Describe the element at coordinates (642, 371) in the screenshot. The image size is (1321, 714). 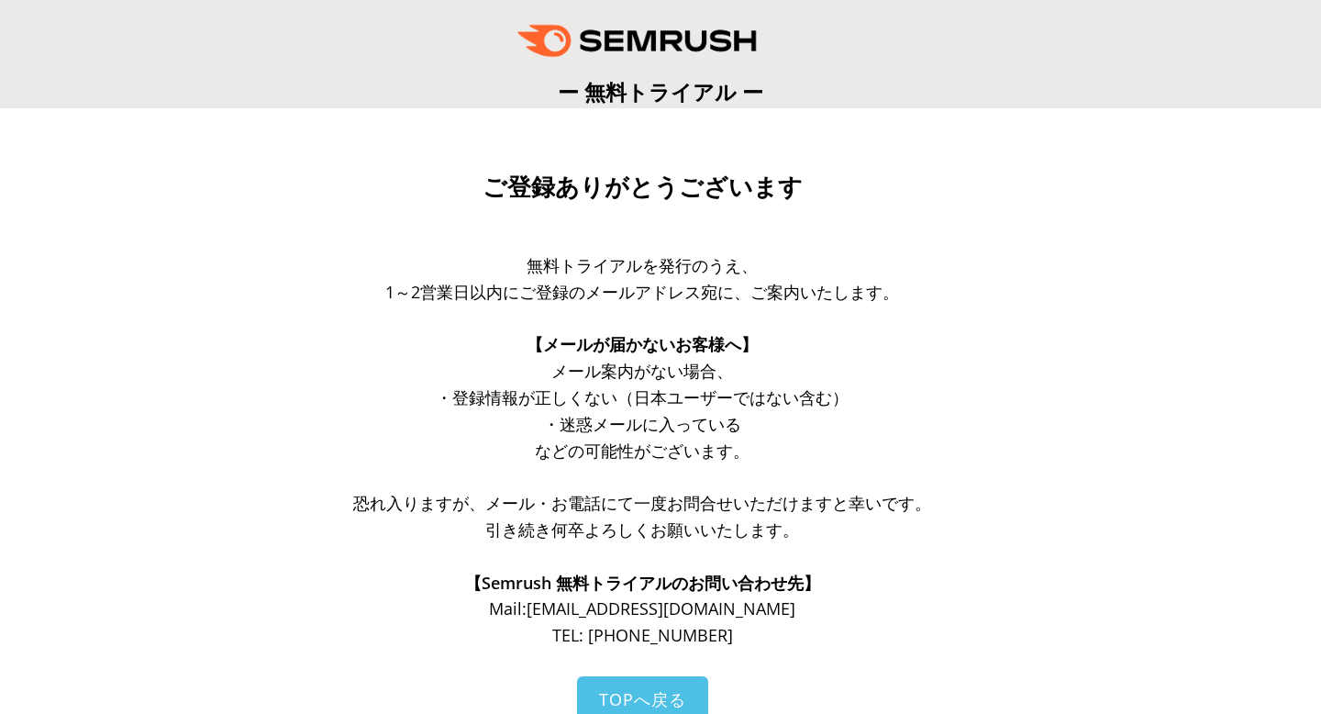
I see `span: メール案内がない場合、` at that location.